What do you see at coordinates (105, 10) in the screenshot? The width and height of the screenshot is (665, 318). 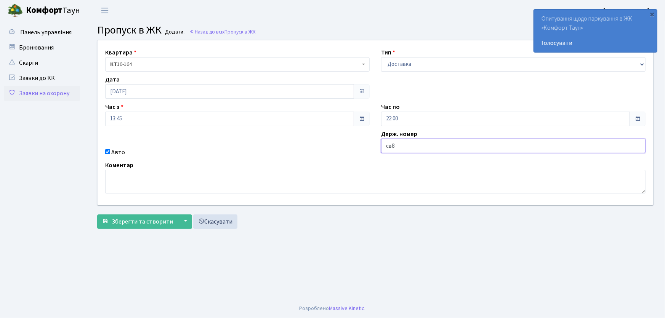 I see `button: Переключити навігацію` at bounding box center [105, 10].